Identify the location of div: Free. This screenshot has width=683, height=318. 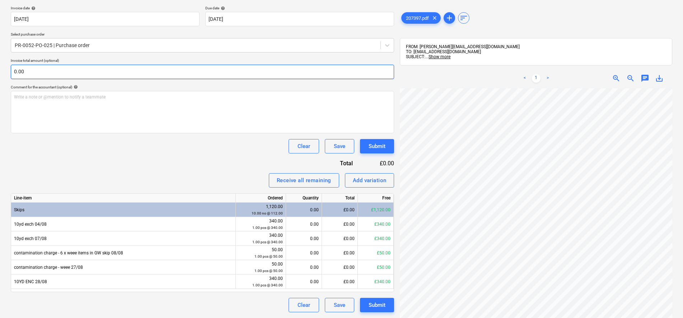
(376, 198).